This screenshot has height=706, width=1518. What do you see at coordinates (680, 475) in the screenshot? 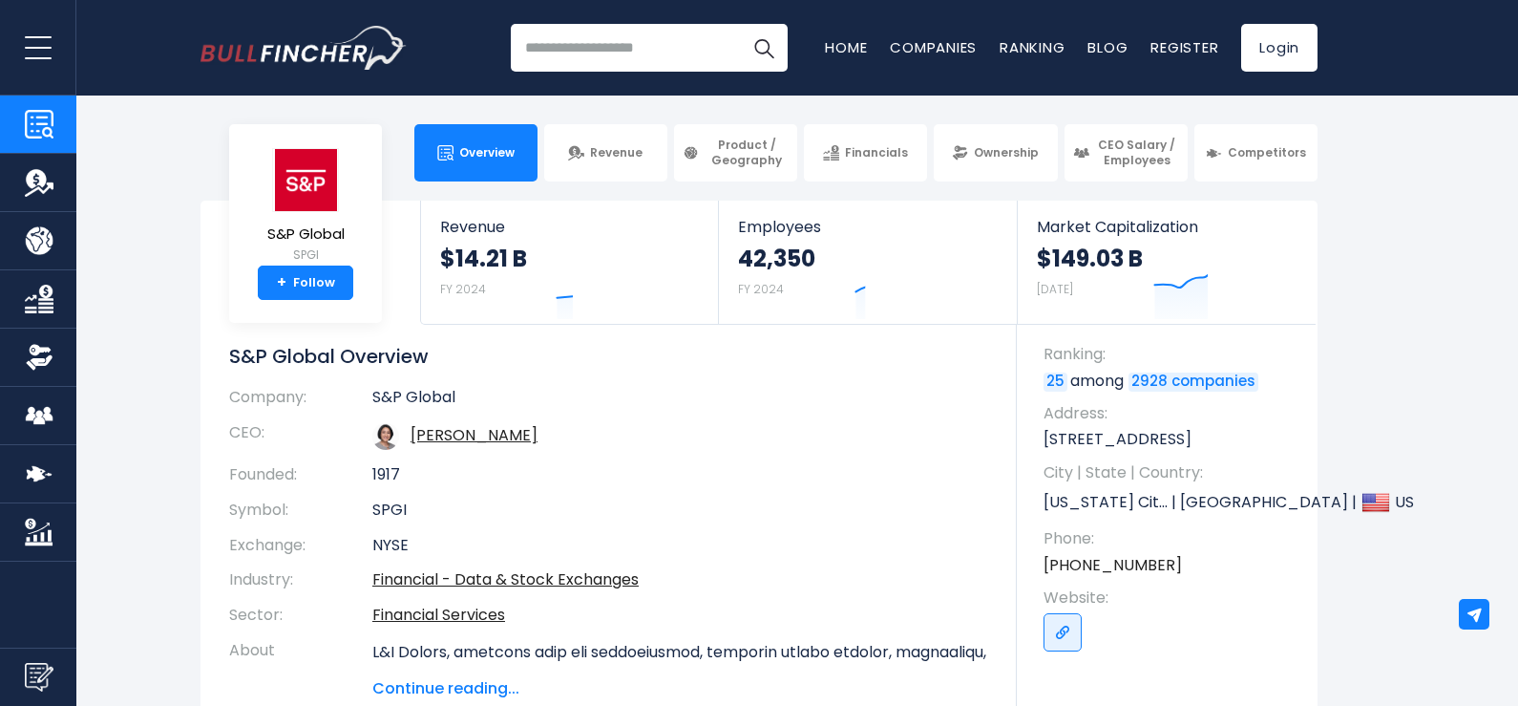
I see `td: 1917` at bounding box center [680, 475].